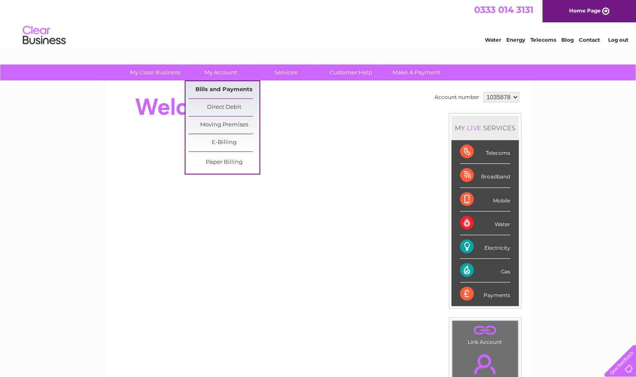 Image resolution: width=636 pixels, height=377 pixels. What do you see at coordinates (516, 40) in the screenshot?
I see `a: Energy` at bounding box center [516, 40].